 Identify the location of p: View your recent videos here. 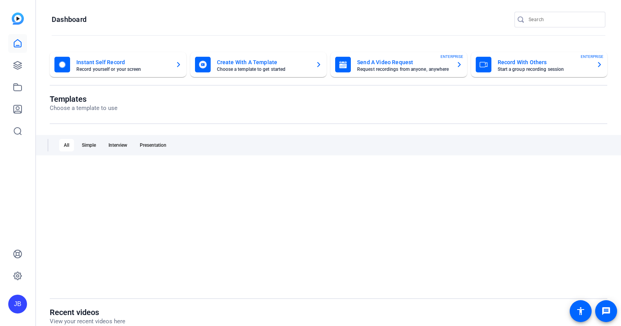
(87, 321).